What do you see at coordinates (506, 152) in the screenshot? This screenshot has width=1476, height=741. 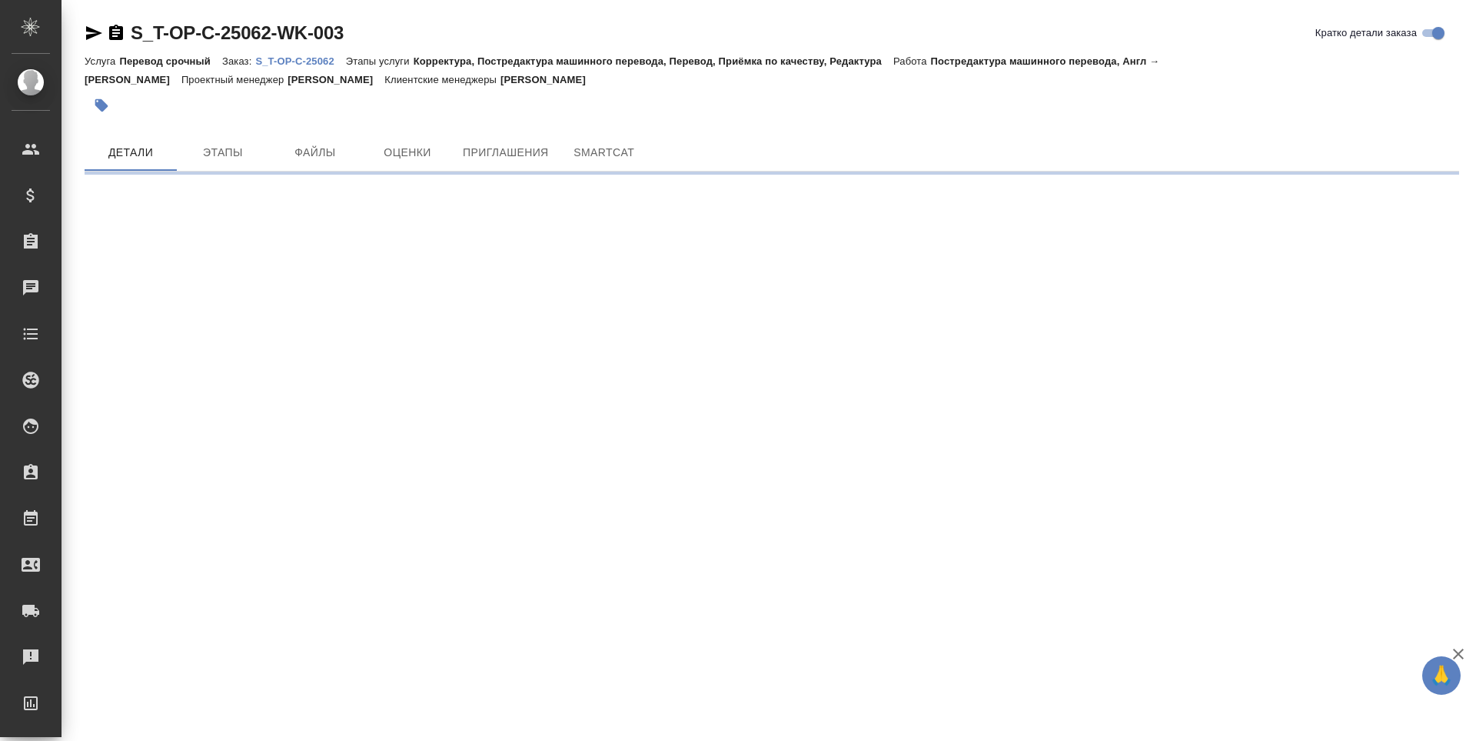 I see `span: Приглашения` at bounding box center [506, 152].